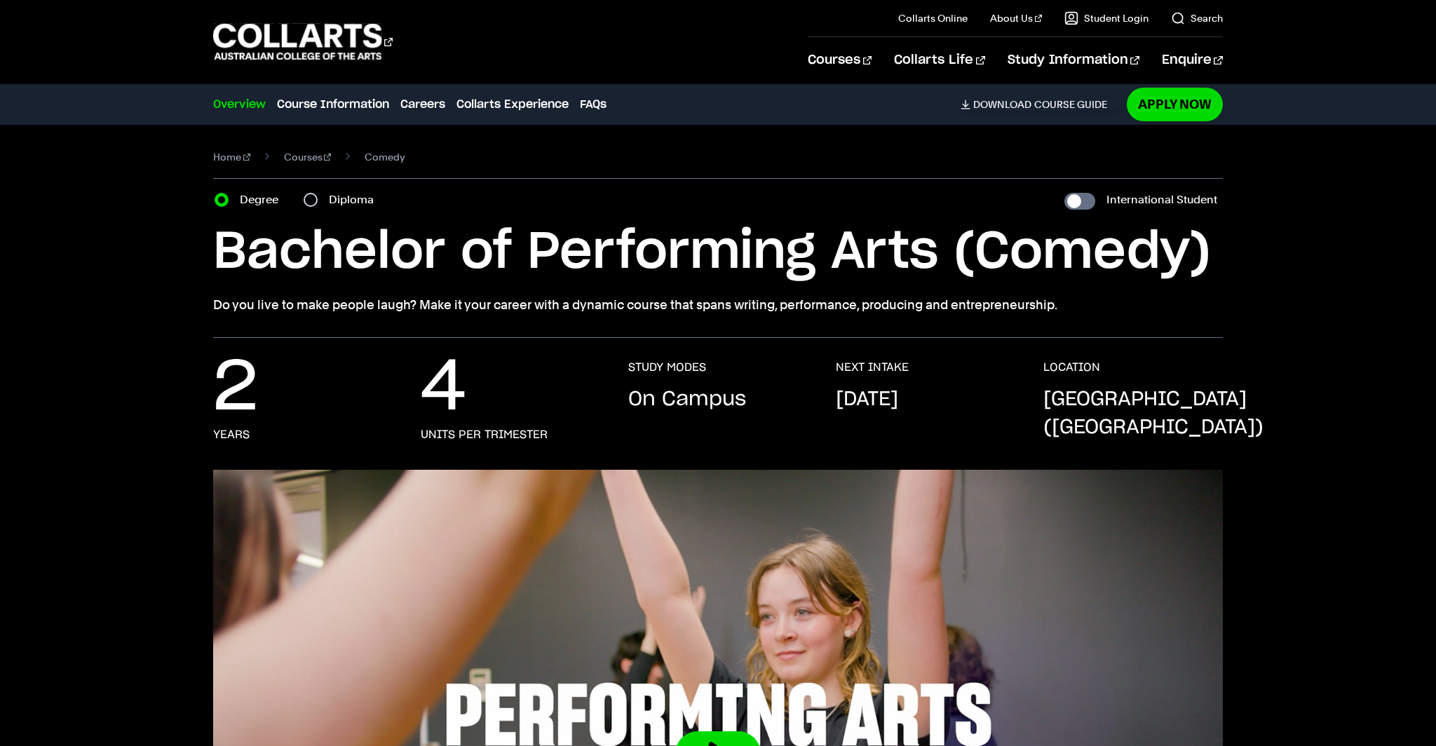 This screenshot has width=1436, height=746. Describe the element at coordinates (231, 435) in the screenshot. I see `h3: years` at that location.